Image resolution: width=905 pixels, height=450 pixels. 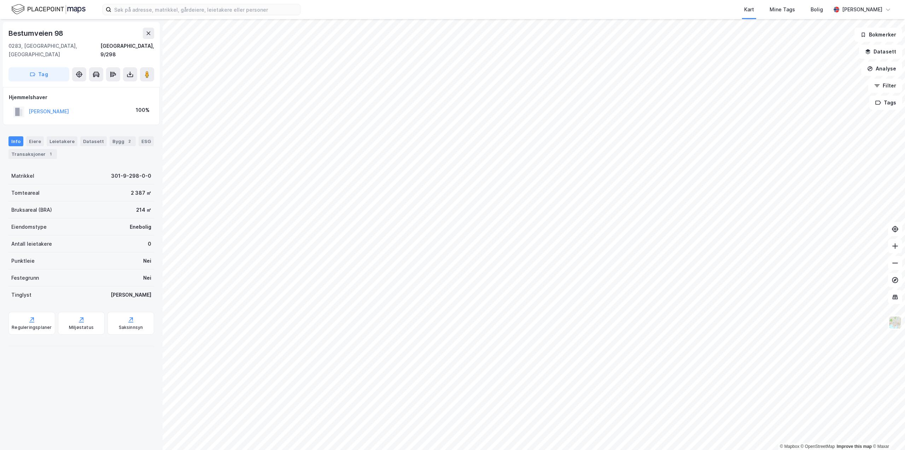 What do you see at coordinates (31, 327) in the screenshot?
I see `div: Reguleringsplaner` at bounding box center [31, 327].